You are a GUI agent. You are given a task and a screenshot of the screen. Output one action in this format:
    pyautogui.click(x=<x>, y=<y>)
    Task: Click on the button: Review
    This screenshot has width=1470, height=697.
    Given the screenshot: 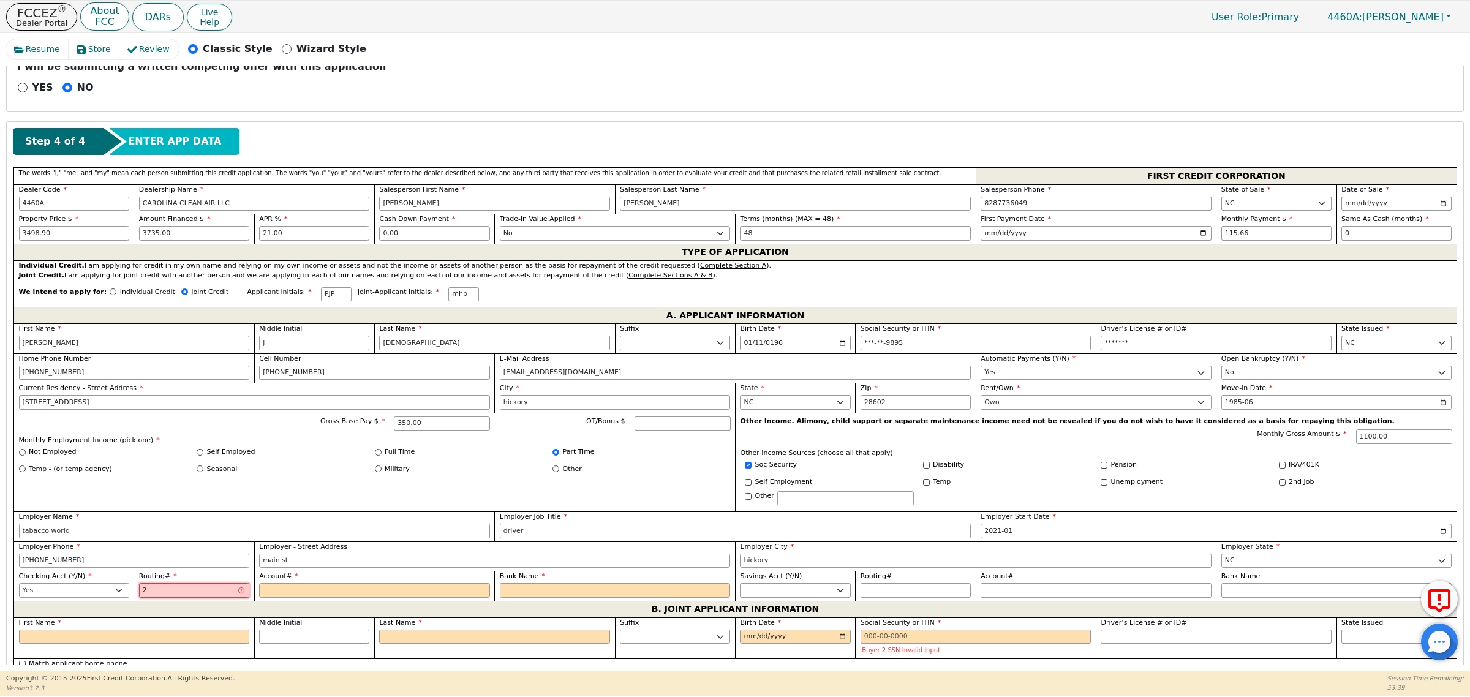 What is the action you would take?
    pyautogui.click(x=149, y=49)
    